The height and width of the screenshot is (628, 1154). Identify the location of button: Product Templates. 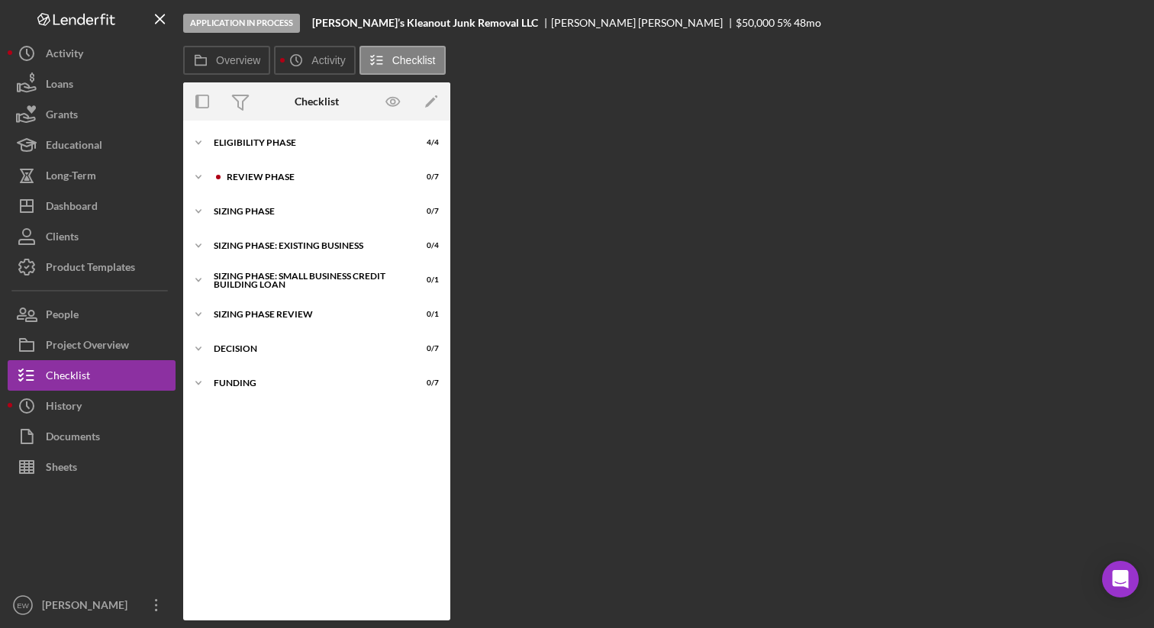
(92, 267).